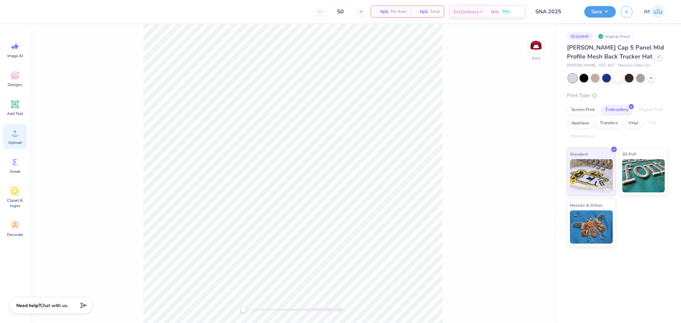 Image resolution: width=681 pixels, height=323 pixels. Describe the element at coordinates (617, 110) in the screenshot. I see `div: Embroidery` at that location.